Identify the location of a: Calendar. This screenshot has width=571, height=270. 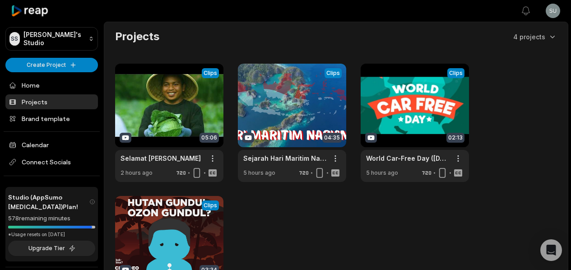
(51, 144).